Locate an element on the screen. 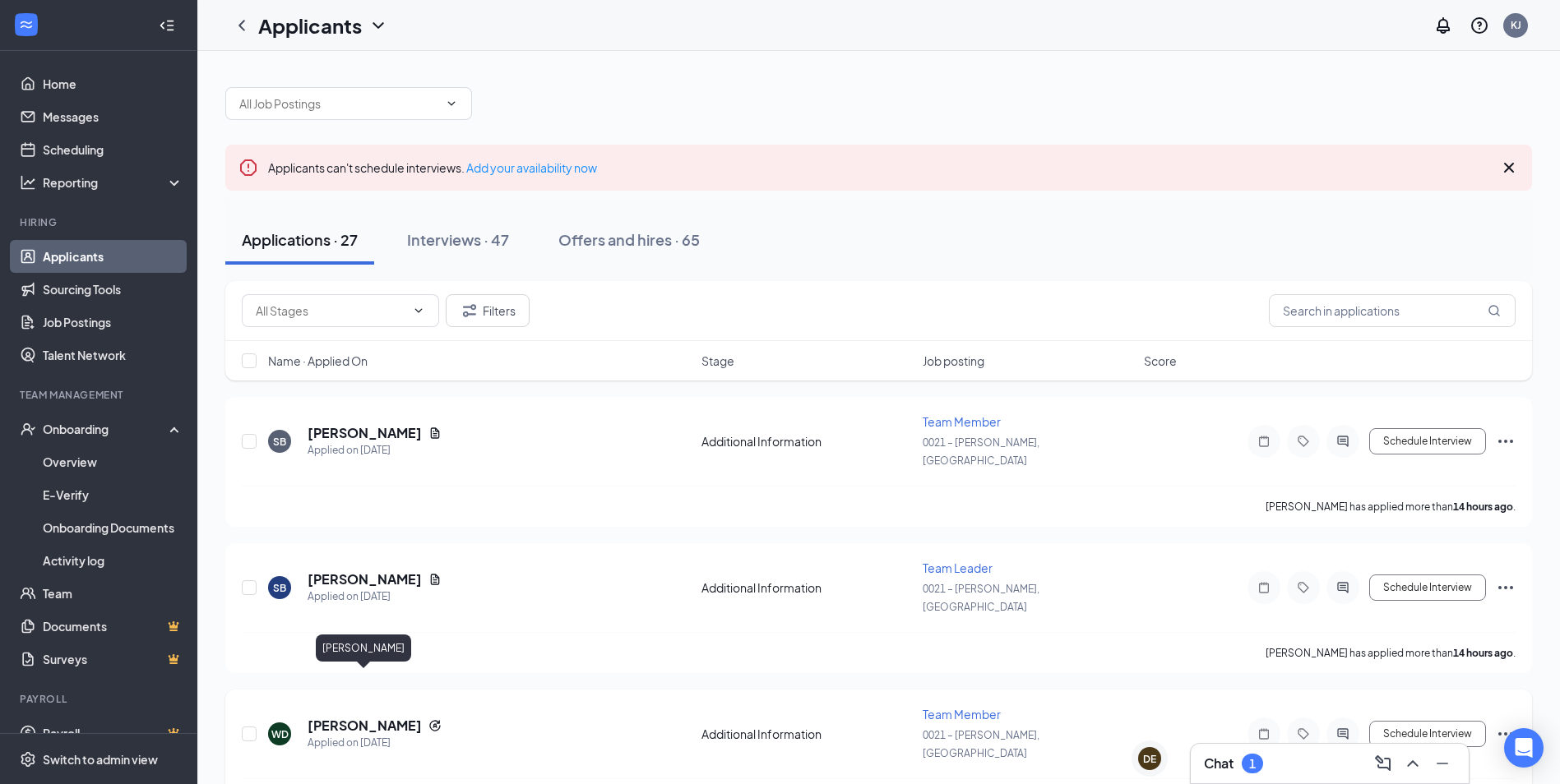  a: PayrollCrown is located at coordinates (113, 733).